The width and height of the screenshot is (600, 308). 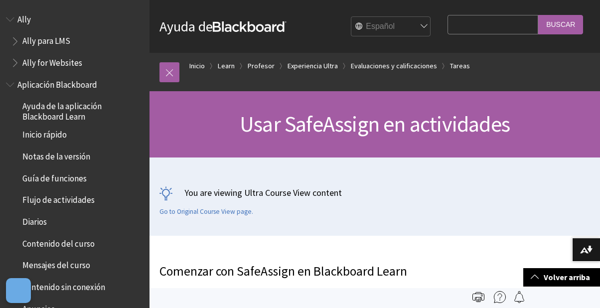 I want to click on a: Profesor, so click(x=261, y=66).